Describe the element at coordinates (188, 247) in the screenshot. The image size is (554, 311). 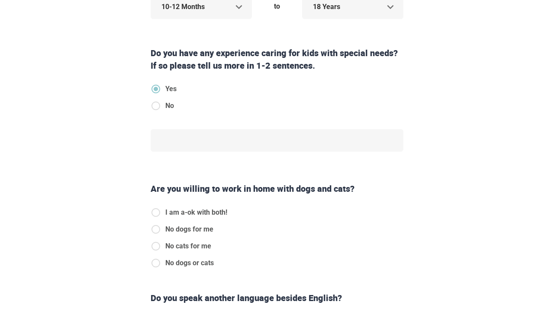
I see `span: No cats for me` at that location.